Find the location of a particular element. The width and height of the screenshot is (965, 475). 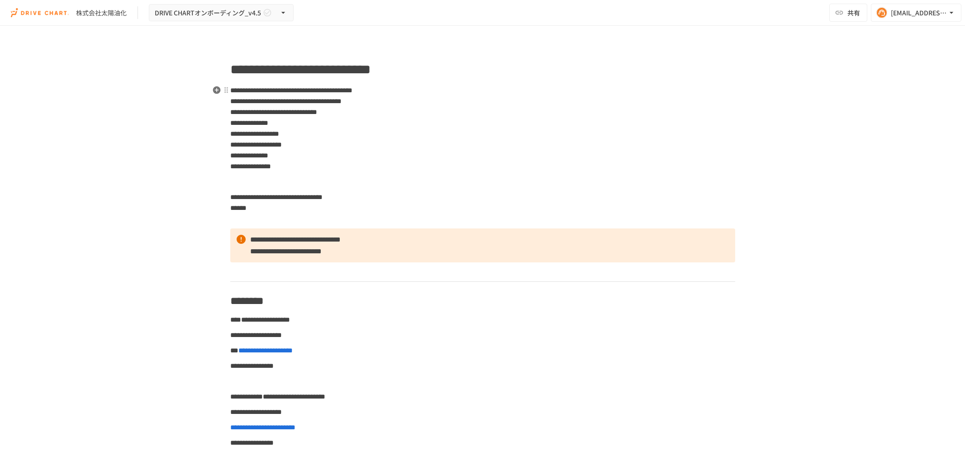

span: DRIVE CHARTオンボーディング_v4.5 is located at coordinates (208, 13).